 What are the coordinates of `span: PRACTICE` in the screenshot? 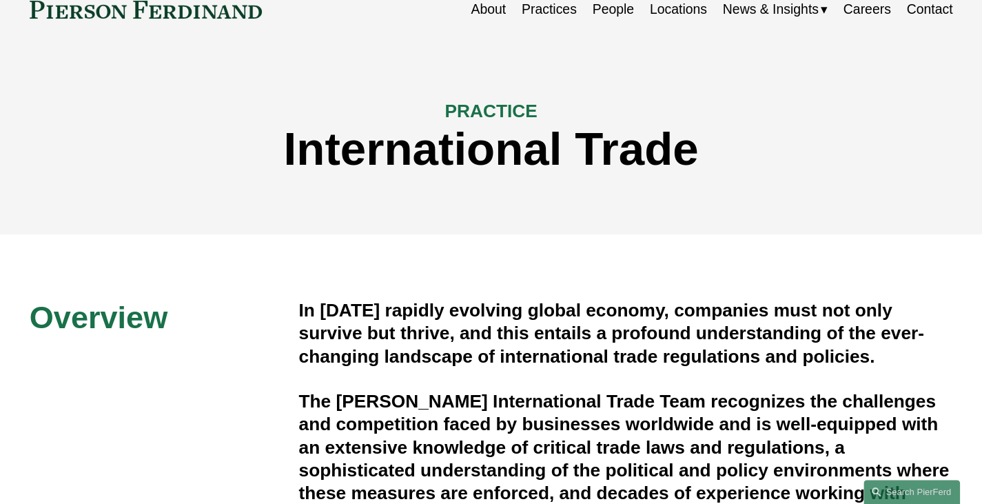 It's located at (490, 111).